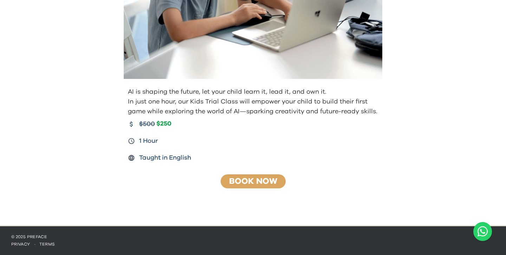  Describe the element at coordinates (164, 124) in the screenshot. I see `span: $250` at that location.